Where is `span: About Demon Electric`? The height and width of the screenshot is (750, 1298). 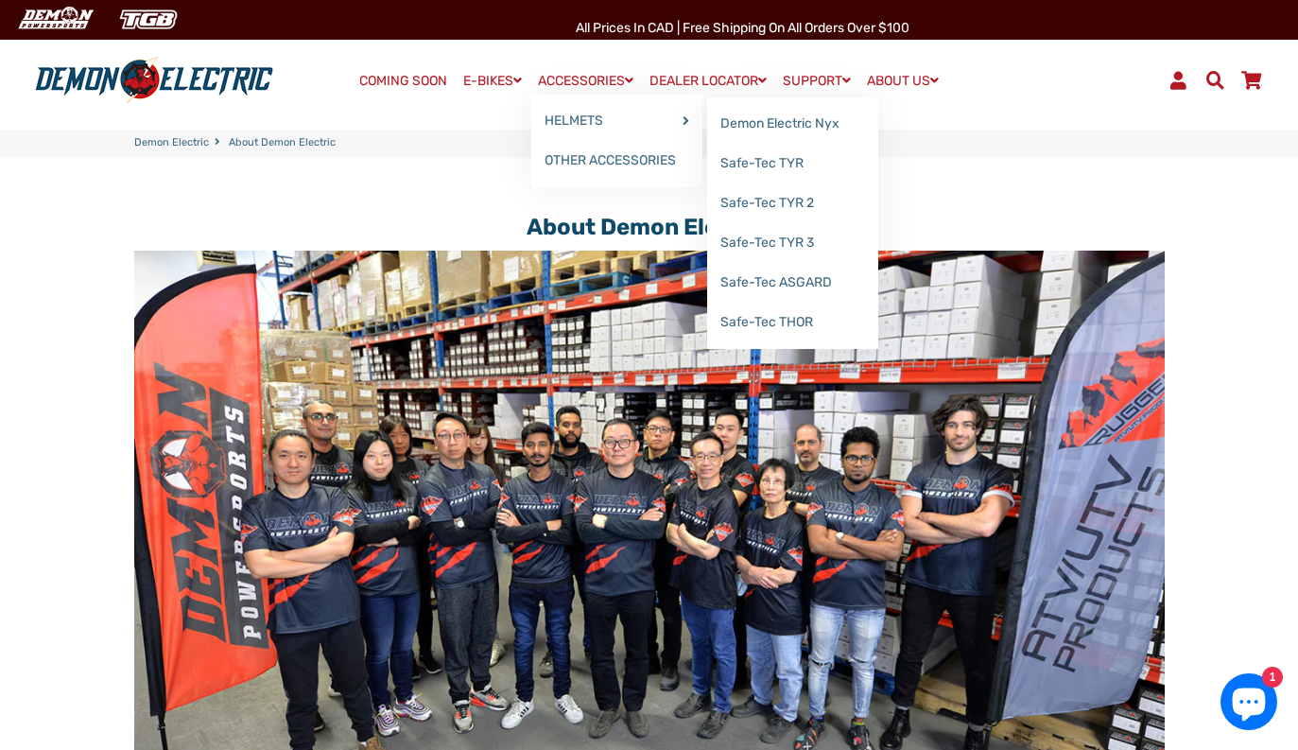 span: About Demon Electric is located at coordinates (282, 143).